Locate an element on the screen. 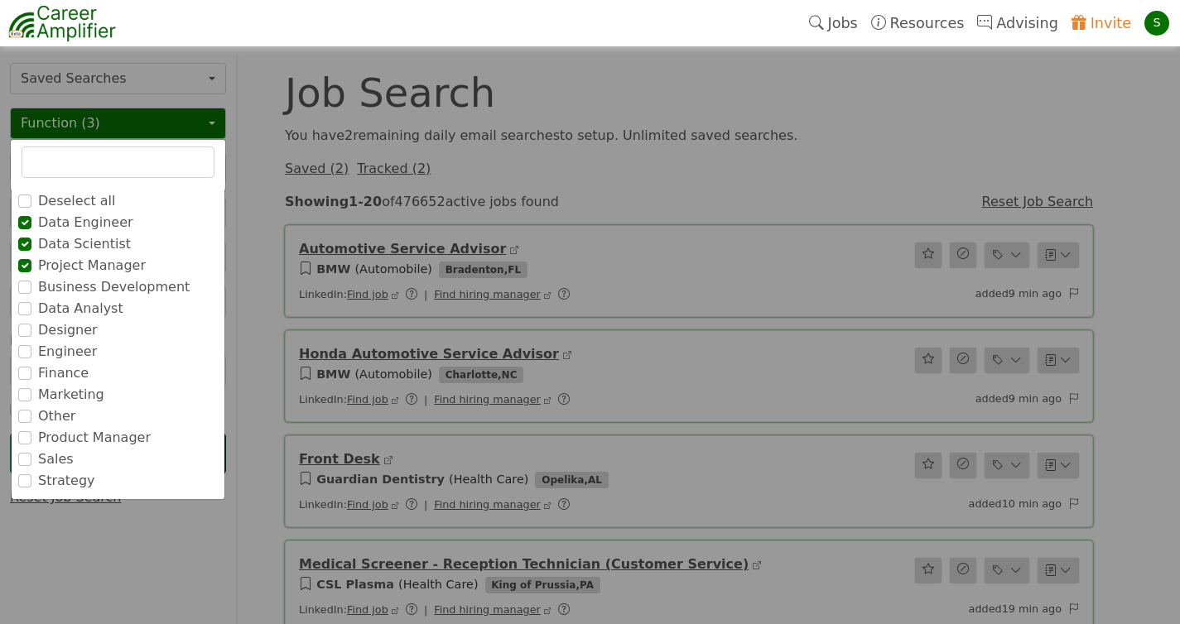 The image size is (1180, 624). label: Data Engineer is located at coordinates (85, 223).